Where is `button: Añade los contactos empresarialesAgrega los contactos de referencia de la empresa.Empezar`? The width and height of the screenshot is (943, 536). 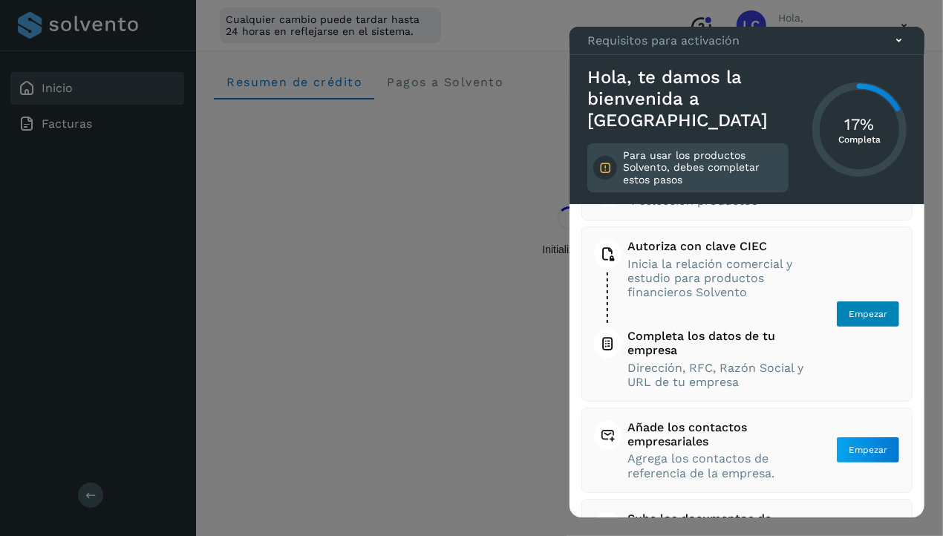
button: Añade los contactos empresarialesAgrega los contactos de referencia de la empresa.Empezar is located at coordinates (747, 450).